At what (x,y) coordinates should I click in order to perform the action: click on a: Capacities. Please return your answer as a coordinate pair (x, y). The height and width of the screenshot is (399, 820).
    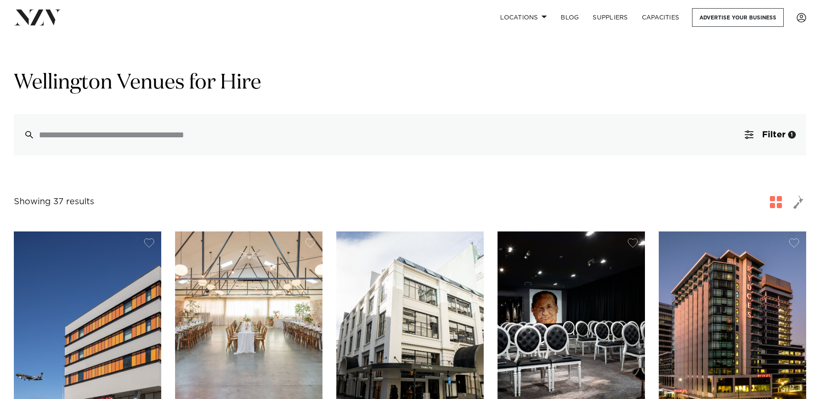
    Looking at the image, I should click on (660, 17).